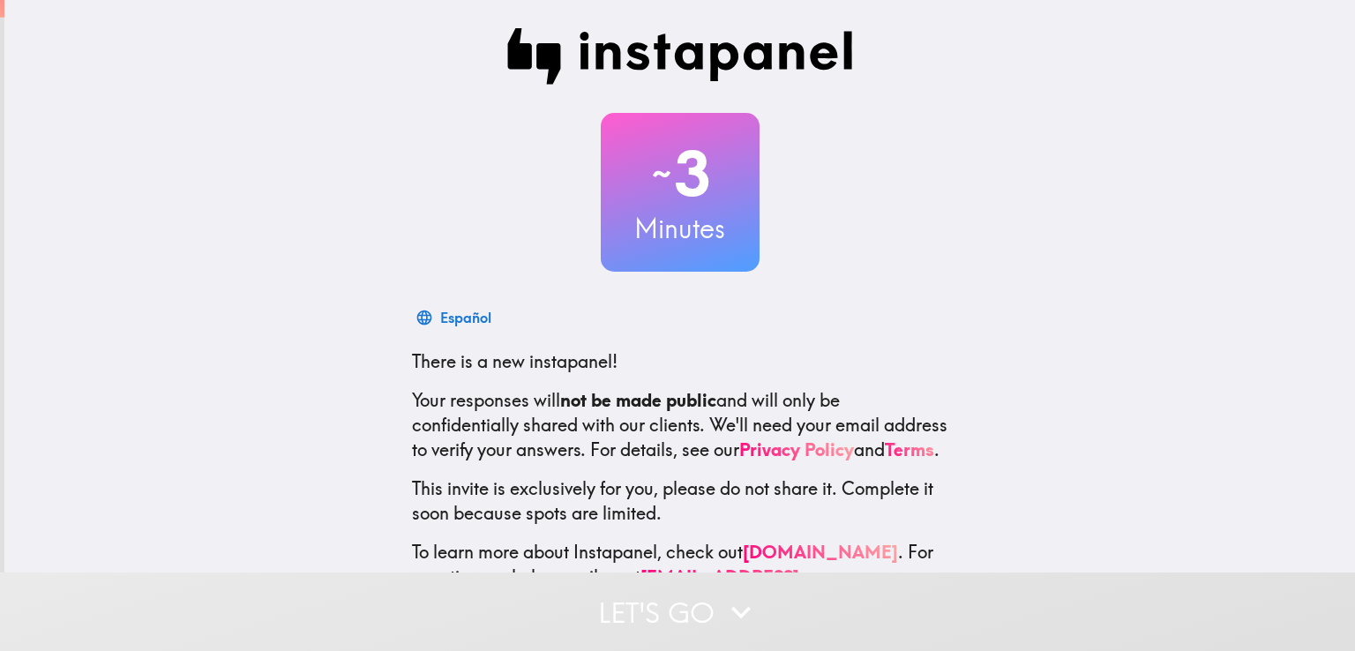 The height and width of the screenshot is (651, 1355). I want to click on span: There is a new instapanel!, so click(514, 361).